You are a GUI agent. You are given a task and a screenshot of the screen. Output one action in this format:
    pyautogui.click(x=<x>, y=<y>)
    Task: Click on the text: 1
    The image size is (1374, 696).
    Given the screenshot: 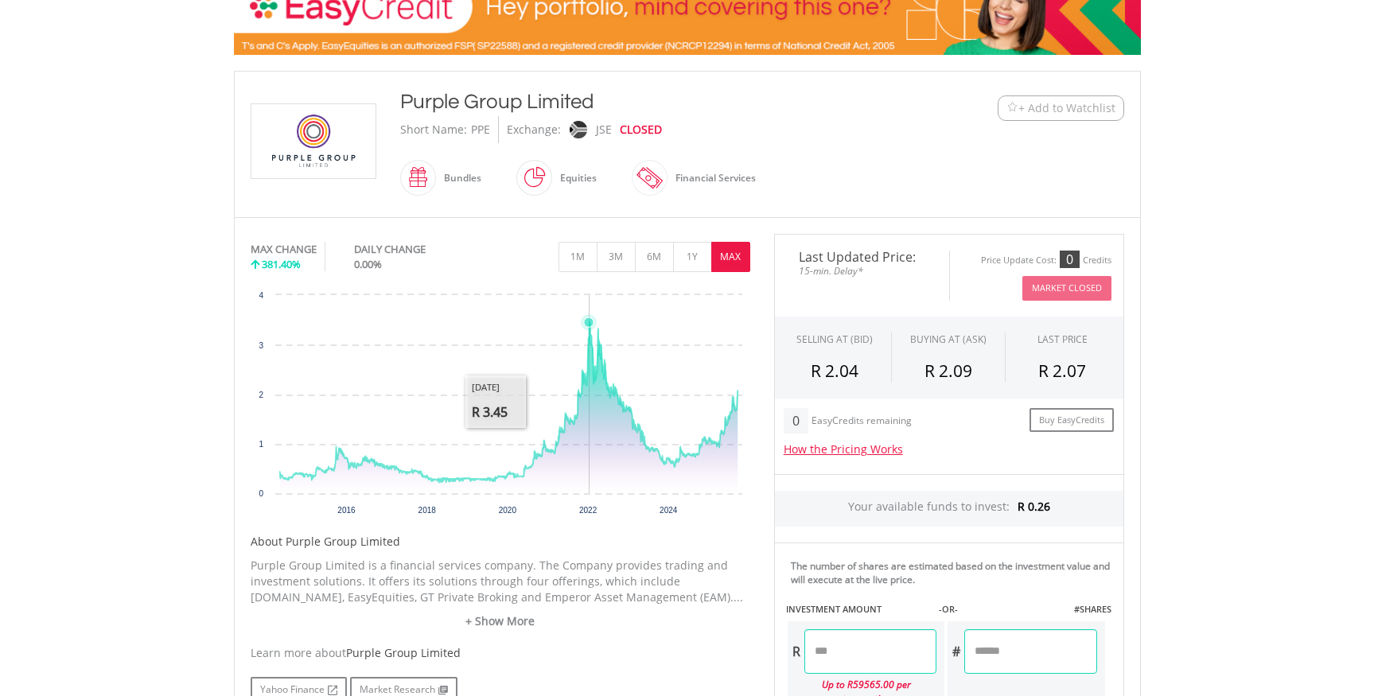 What is the action you would take?
    pyautogui.click(x=261, y=444)
    